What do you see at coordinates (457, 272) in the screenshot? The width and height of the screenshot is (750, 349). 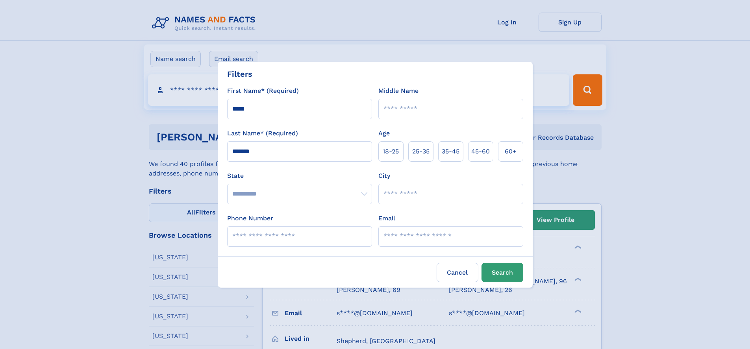 I see `label: Cancel` at bounding box center [457, 272].